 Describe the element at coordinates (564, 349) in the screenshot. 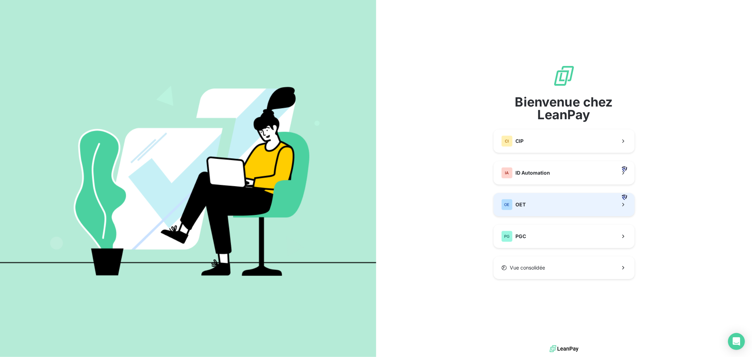

I see `img: logo` at that location.